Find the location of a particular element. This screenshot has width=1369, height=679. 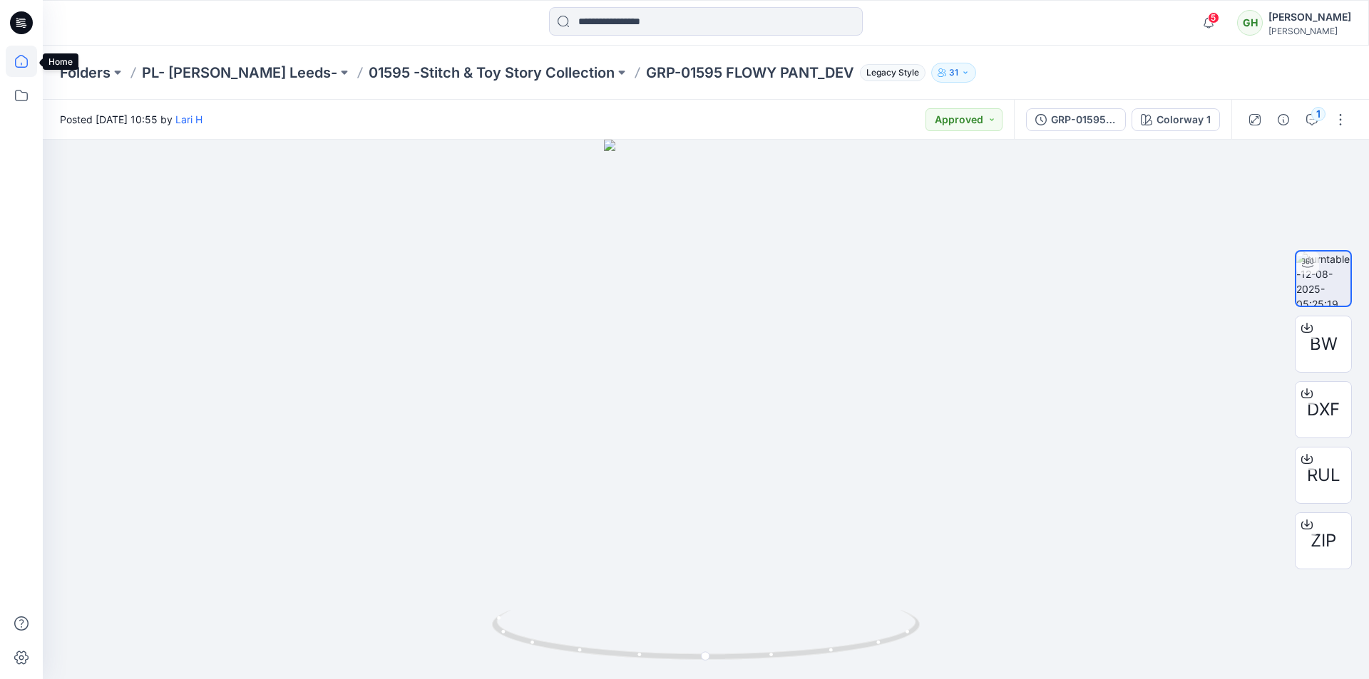

button: Legacy Style is located at coordinates (890, 73).